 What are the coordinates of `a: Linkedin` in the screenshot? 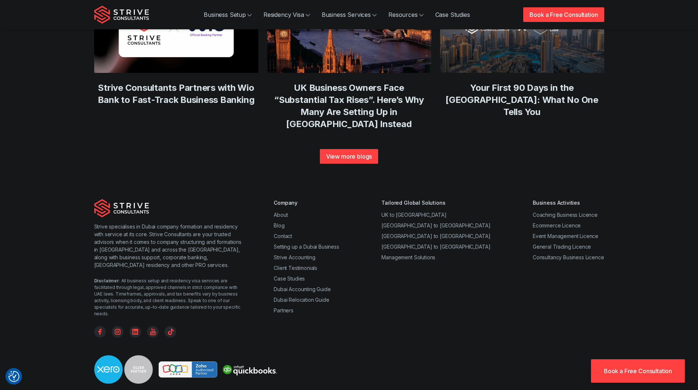 It's located at (135, 332).